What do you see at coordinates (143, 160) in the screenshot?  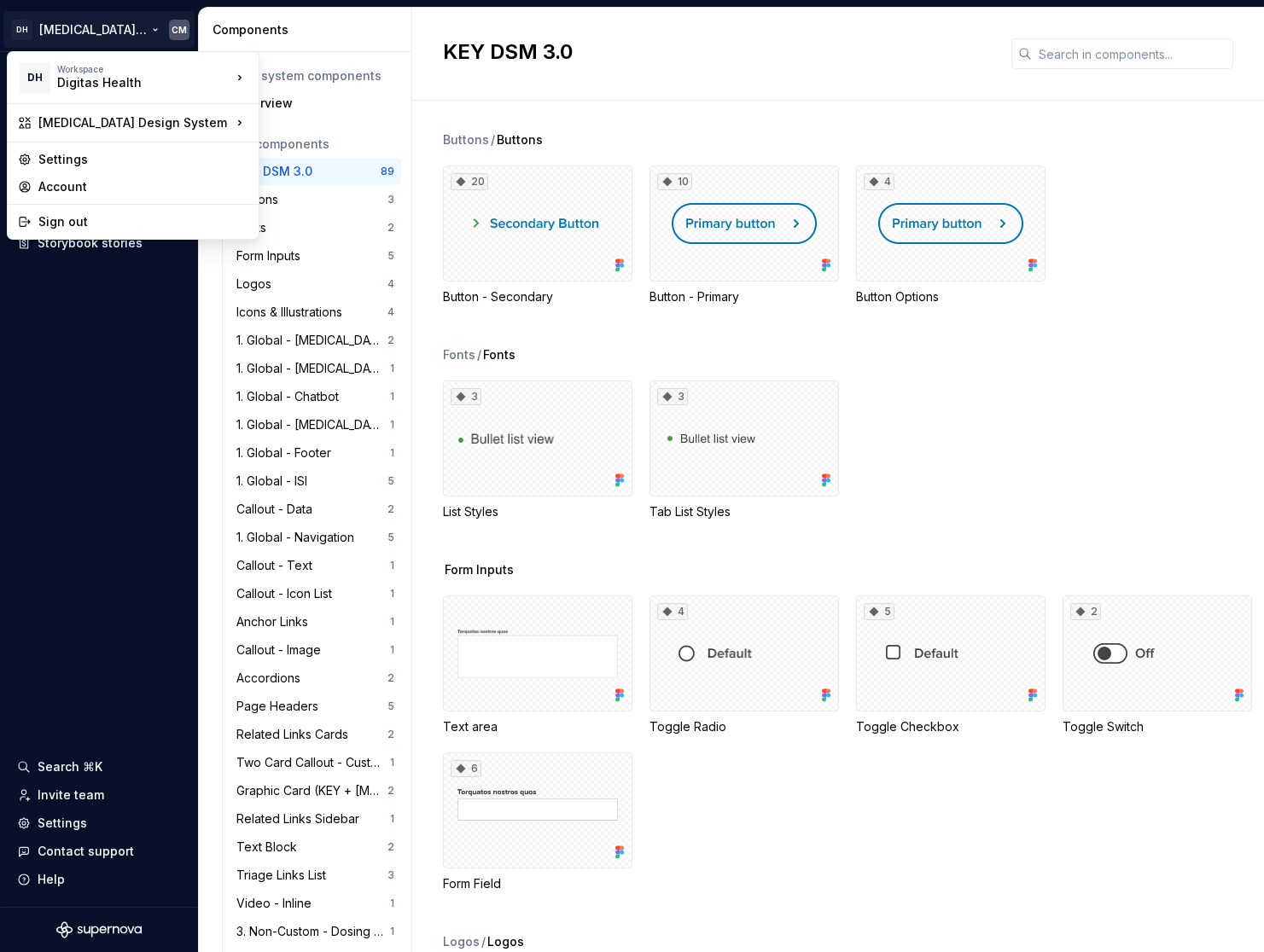 I see `div: Settings` at bounding box center [143, 160].